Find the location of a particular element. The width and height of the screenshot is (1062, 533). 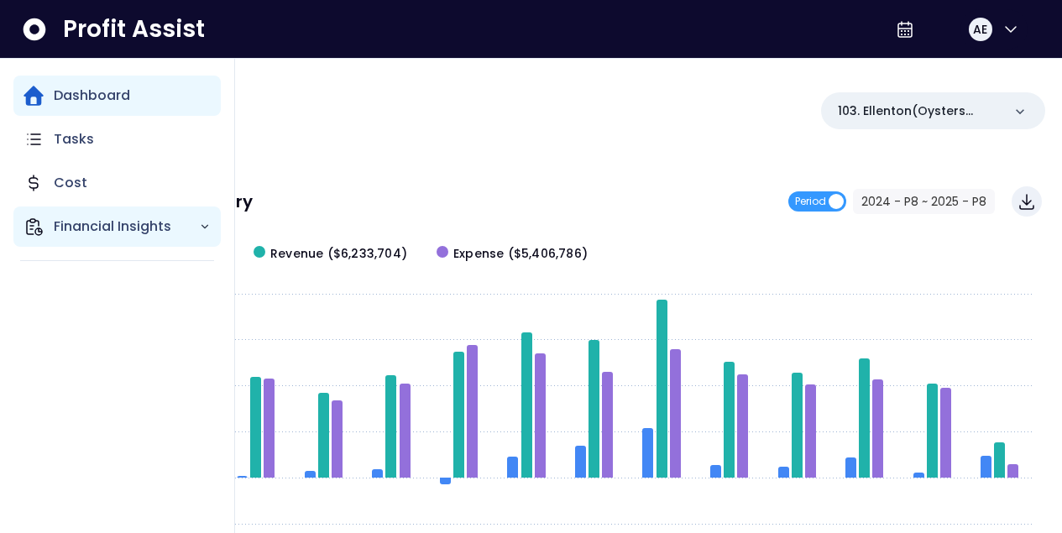

p: 103. Ellenton(Oysters Rock) is located at coordinates (920, 111).